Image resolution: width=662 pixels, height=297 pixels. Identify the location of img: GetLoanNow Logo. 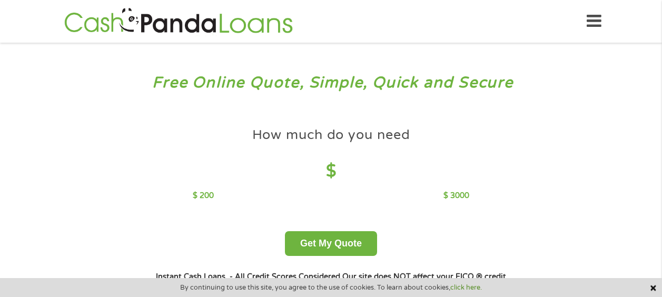
(179, 21).